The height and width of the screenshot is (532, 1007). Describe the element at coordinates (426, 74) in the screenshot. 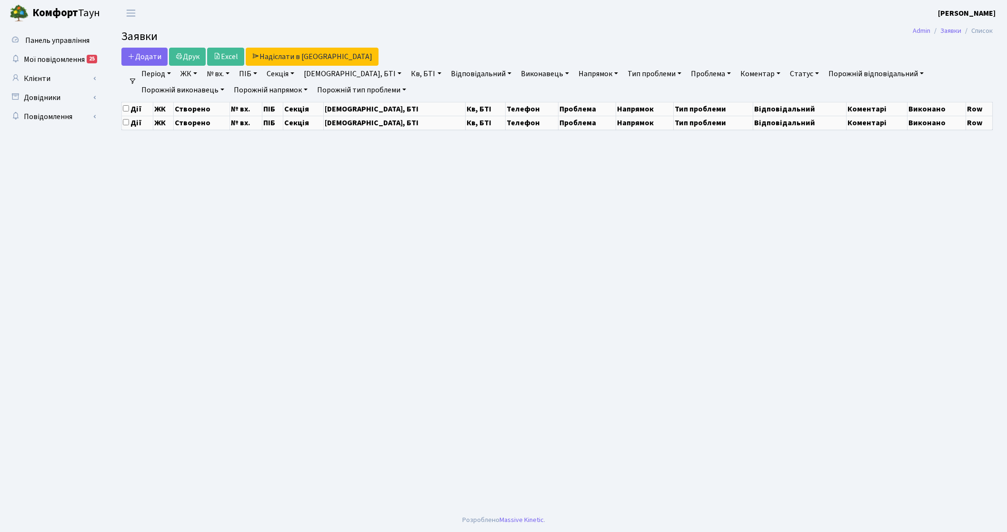

I see `a: Кв, БТІ` at that location.